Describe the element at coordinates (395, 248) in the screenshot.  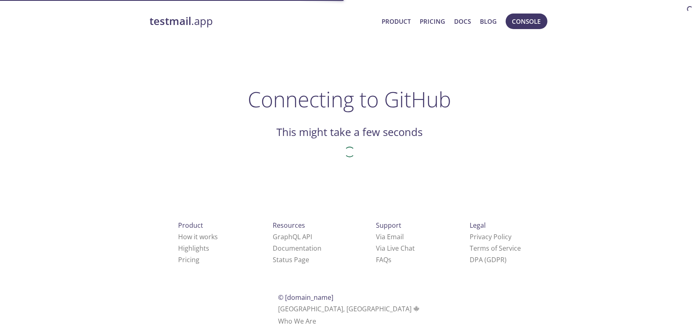
I see `a: Via Live Chat` at that location.